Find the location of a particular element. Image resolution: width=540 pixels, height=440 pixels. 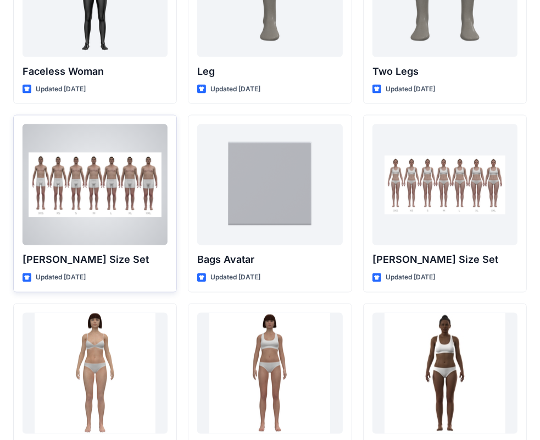

p: Leg is located at coordinates (270, 71).